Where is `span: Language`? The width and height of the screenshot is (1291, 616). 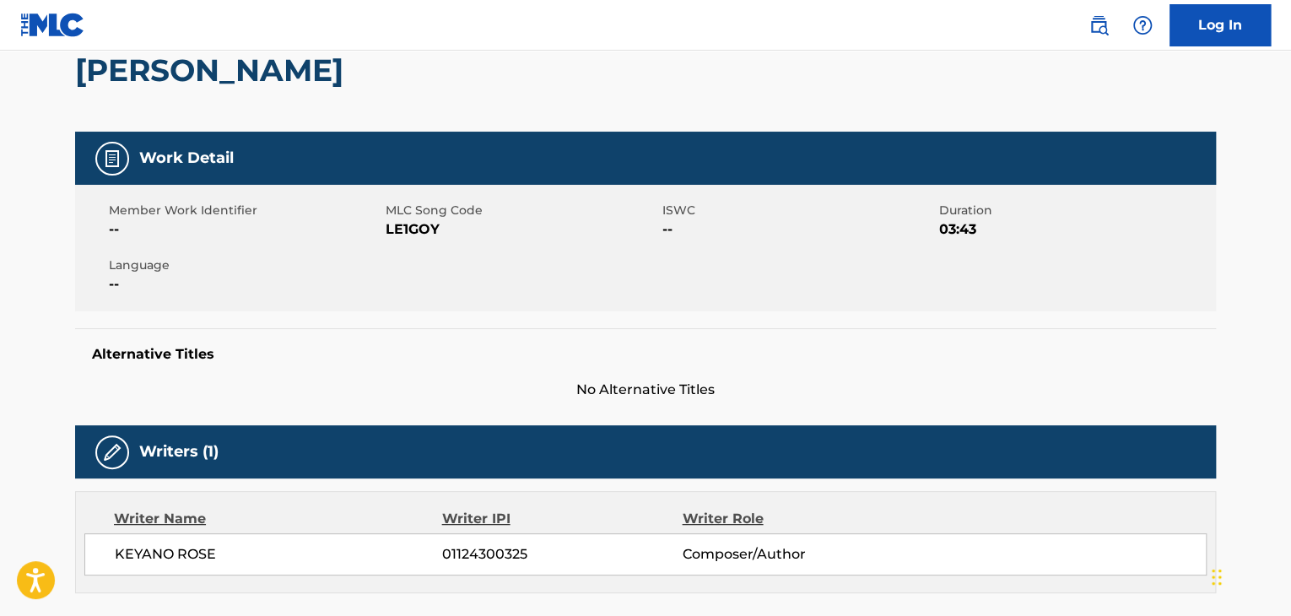 span: Language is located at coordinates (245, 265).